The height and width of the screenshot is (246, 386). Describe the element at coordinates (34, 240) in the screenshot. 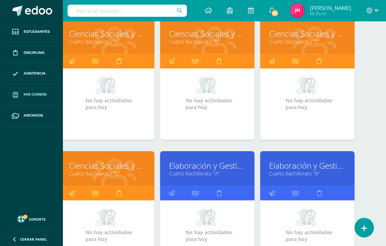

I see `span: Cerrar panel` at that location.